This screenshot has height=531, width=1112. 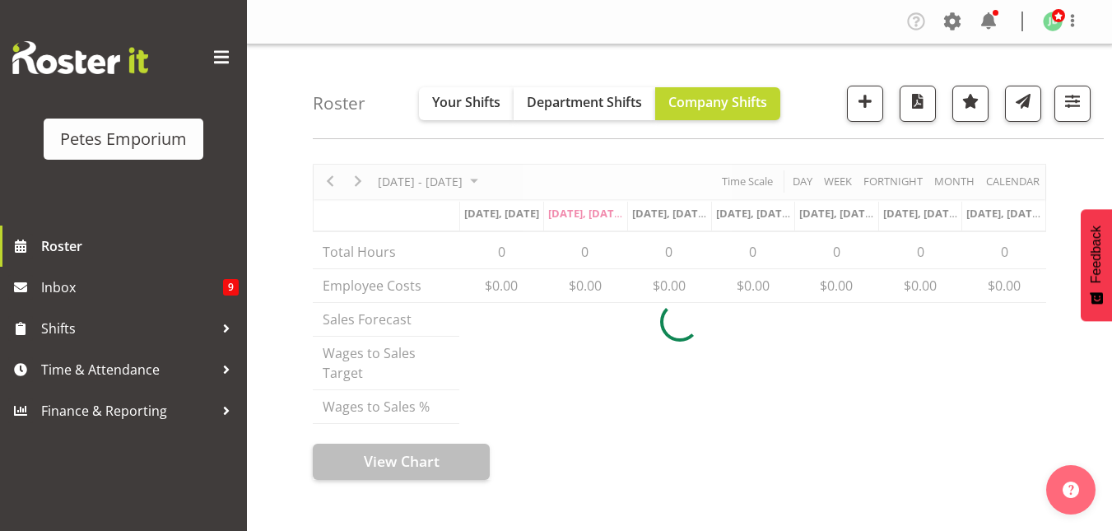 What do you see at coordinates (1096, 254) in the screenshot?
I see `span: Feedback` at bounding box center [1096, 254].